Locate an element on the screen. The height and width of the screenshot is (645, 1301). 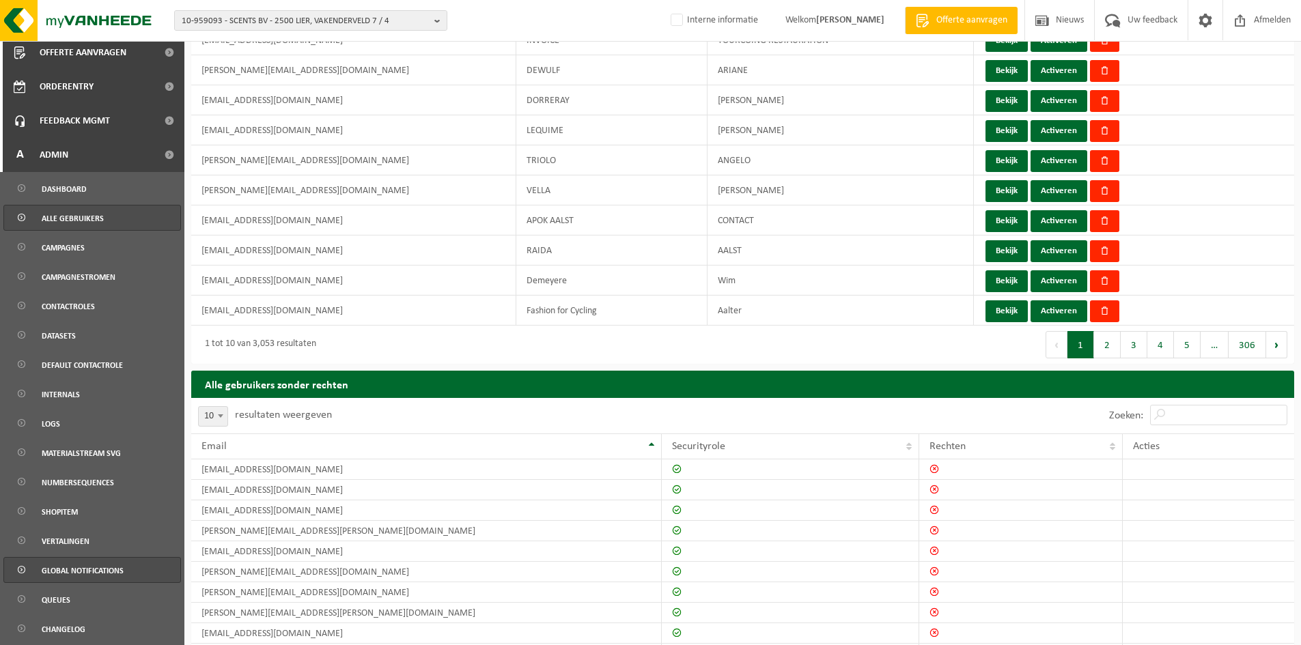
a: Internals is located at coordinates (92, 394).